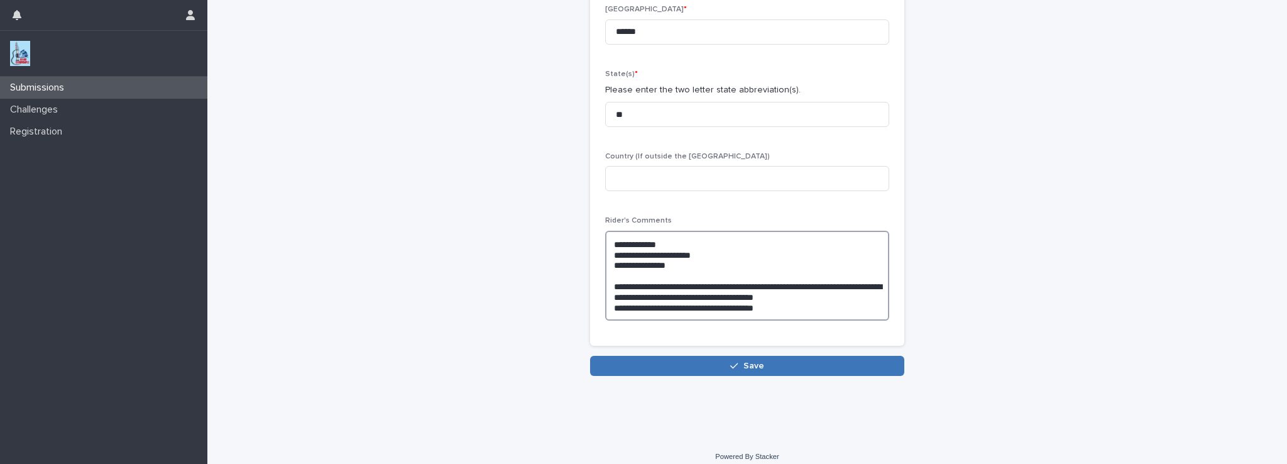  I want to click on p: Submissions, so click(40, 87).